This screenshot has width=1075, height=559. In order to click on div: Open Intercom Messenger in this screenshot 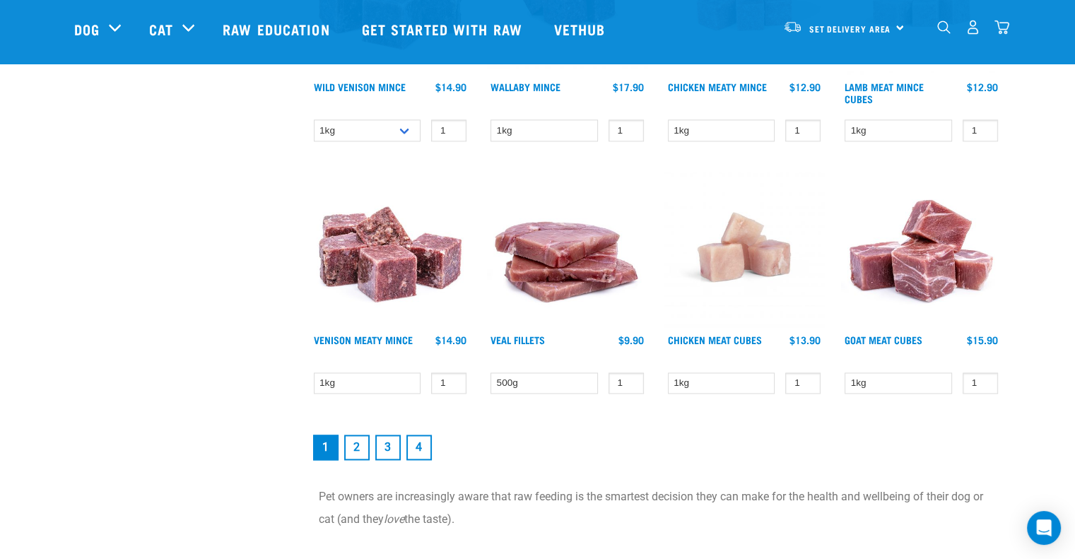, I will do `click(1044, 528)`.